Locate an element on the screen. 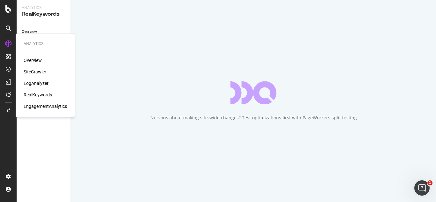 This screenshot has height=202, width=436. div: animation is located at coordinates (254, 93).